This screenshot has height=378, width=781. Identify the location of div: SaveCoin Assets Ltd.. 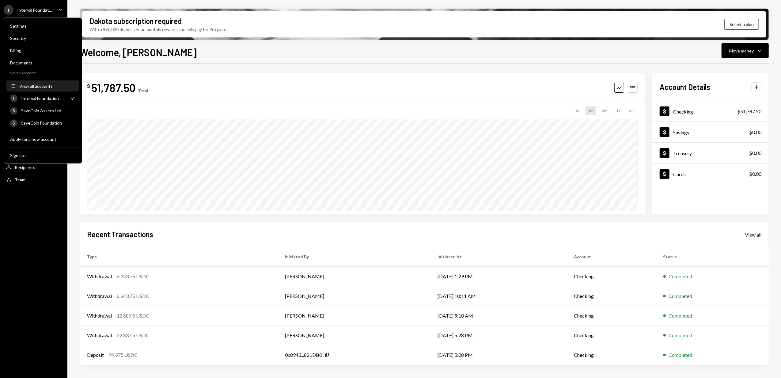
(48, 110).